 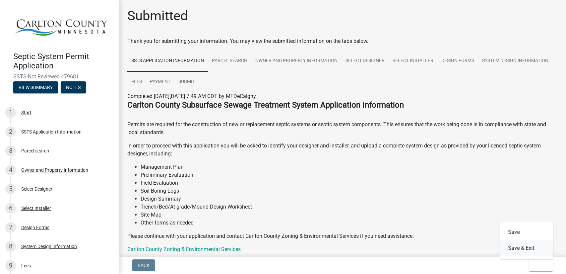 What do you see at coordinates (349, 223) in the screenshot?
I see `li: Other forms as needed` at bounding box center [349, 223].